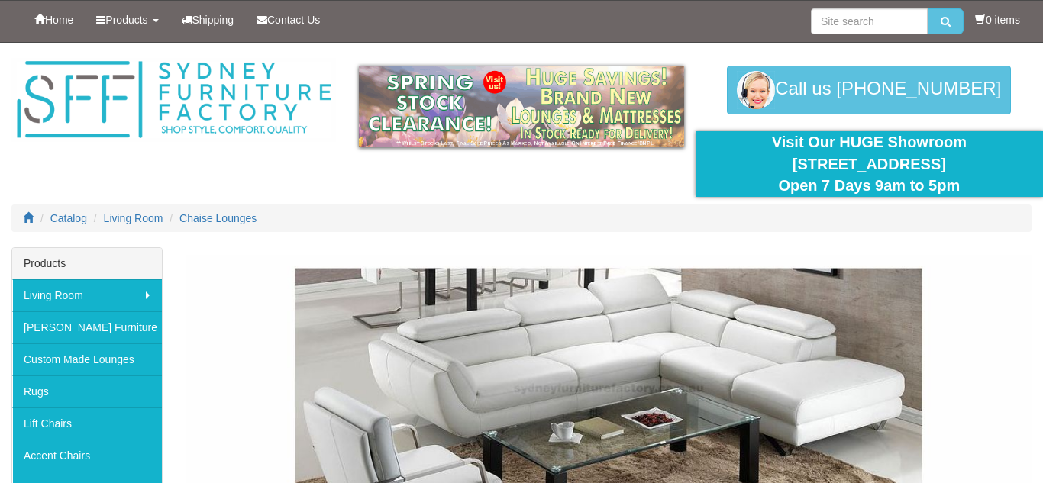 Image resolution: width=1043 pixels, height=483 pixels. What do you see at coordinates (213, 20) in the screenshot?
I see `span: Shipping` at bounding box center [213, 20].